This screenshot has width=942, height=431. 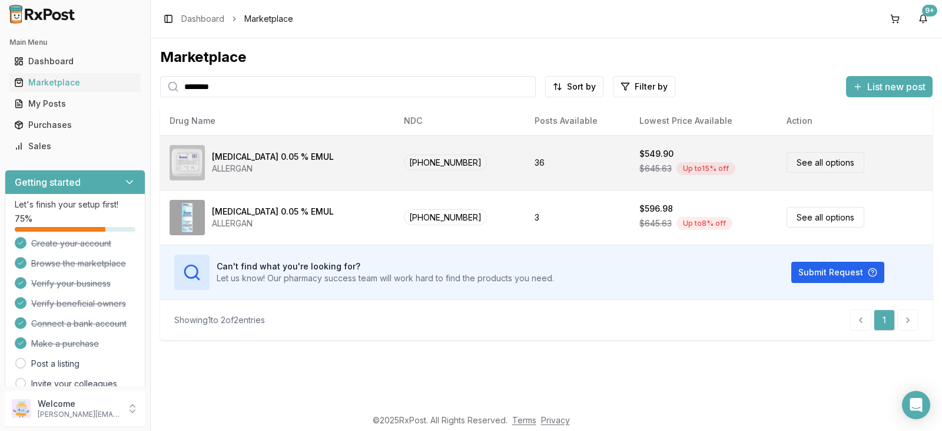 What do you see at coordinates (385, 266) in the screenshot?
I see `h3: Can't find what you're looking for?` at bounding box center [385, 266].